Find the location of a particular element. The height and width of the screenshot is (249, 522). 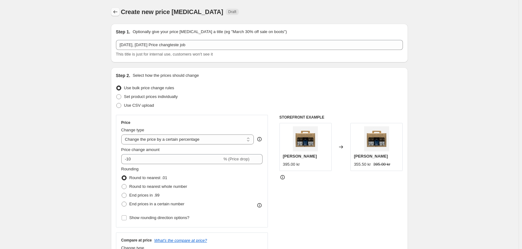

div: help is located at coordinates (259, 139).